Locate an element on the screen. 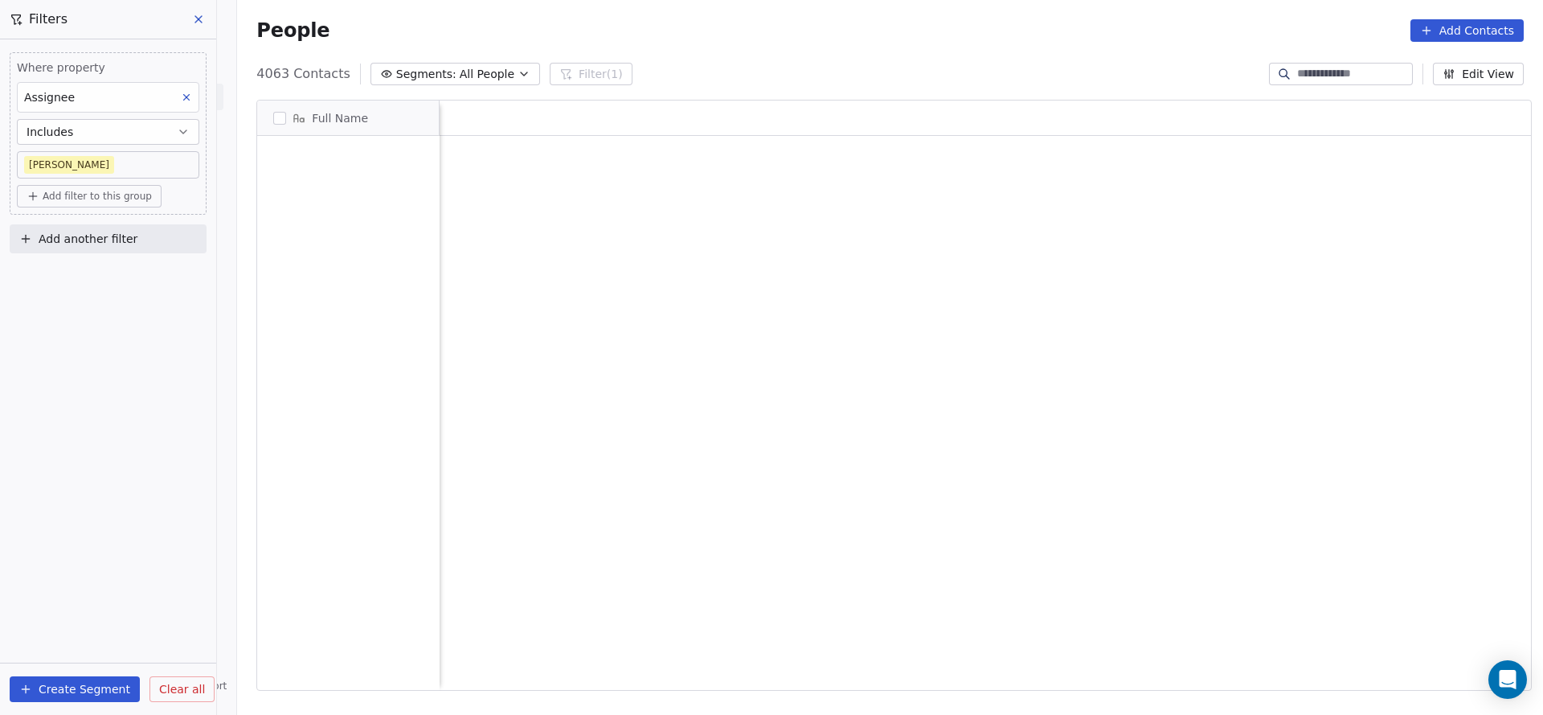 The image size is (1543, 715). span: Full Name is located at coordinates (340, 118).